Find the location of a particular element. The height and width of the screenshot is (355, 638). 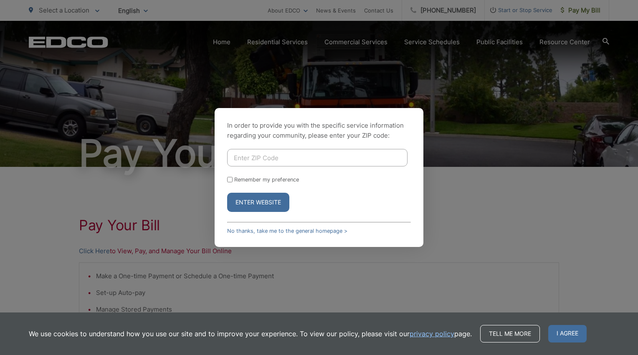

a: privacy policy is located at coordinates (432, 334).